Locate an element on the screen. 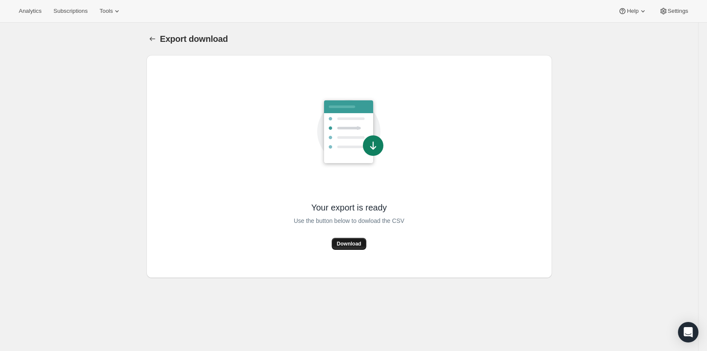  button: Download is located at coordinates (349, 244).